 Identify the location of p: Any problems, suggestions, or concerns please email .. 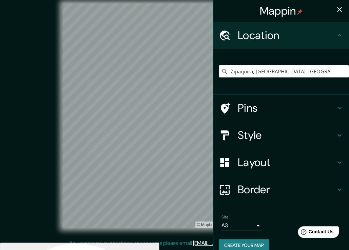
(173, 243).